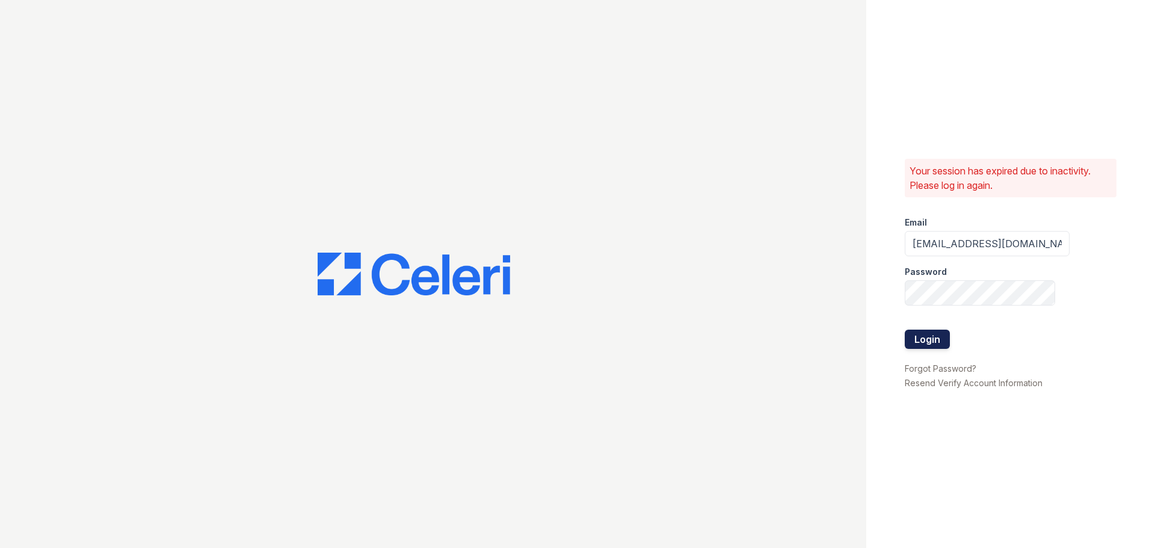  Describe the element at coordinates (940, 368) in the screenshot. I see `a: Forgot Password?` at that location.